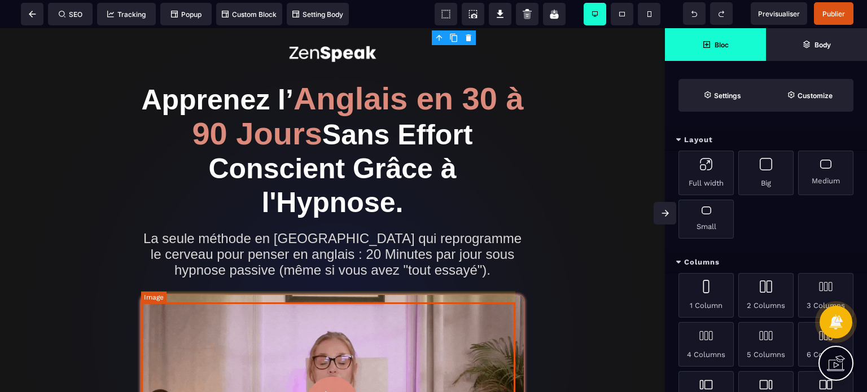  I want to click on div: 6 Columns, so click(825, 344).